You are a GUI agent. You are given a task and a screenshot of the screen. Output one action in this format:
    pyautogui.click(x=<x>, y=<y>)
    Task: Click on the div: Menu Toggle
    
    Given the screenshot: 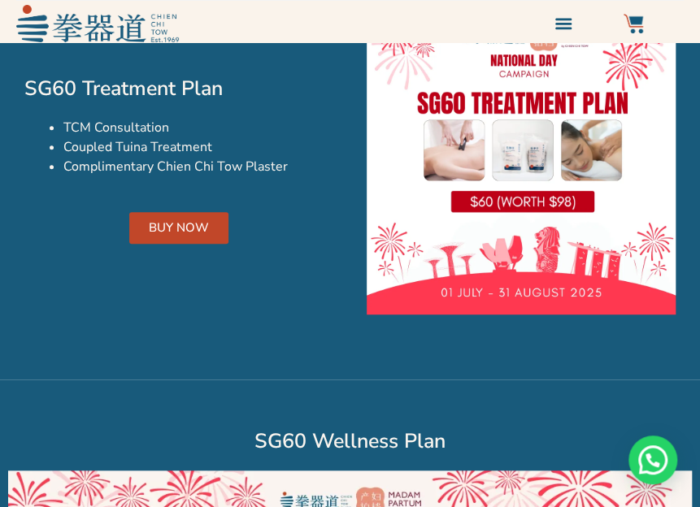 What is the action you would take?
    pyautogui.click(x=563, y=23)
    